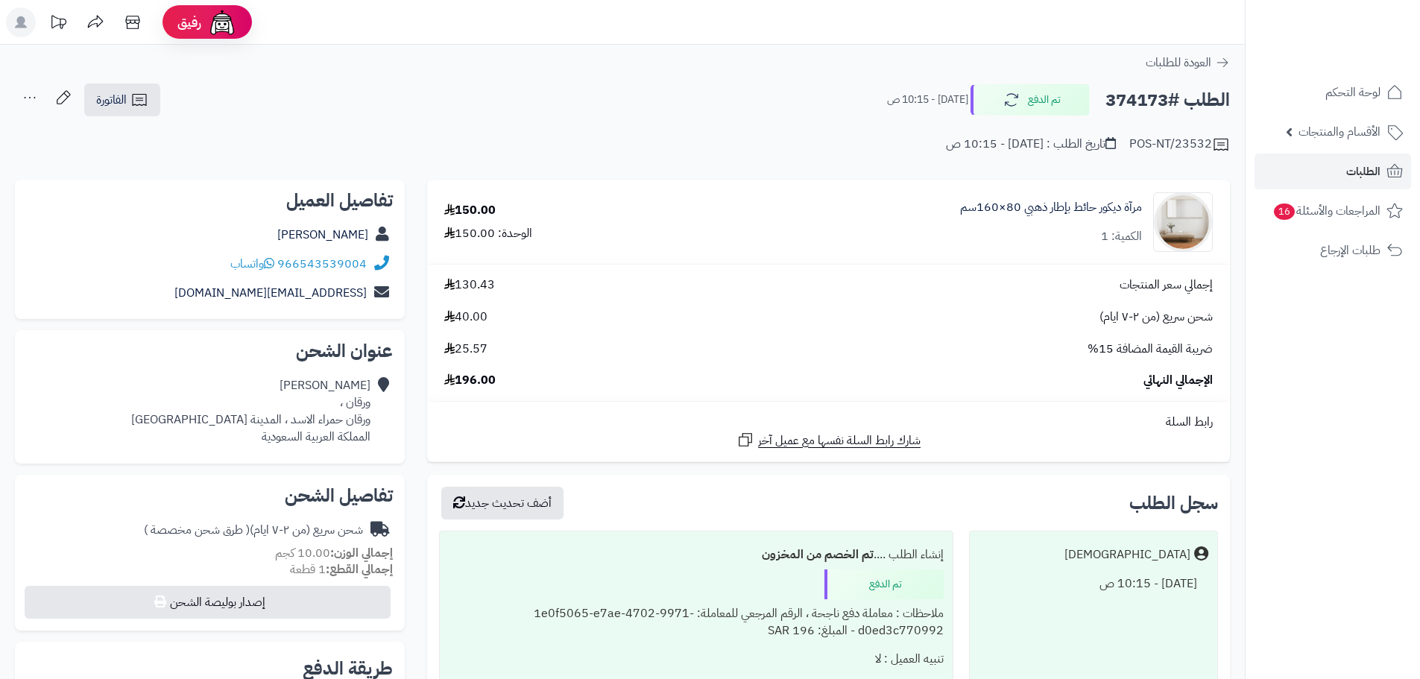 This screenshot has height=679, width=1420. What do you see at coordinates (222, 22) in the screenshot?
I see `img: ai-face.png` at bounding box center [222, 22].